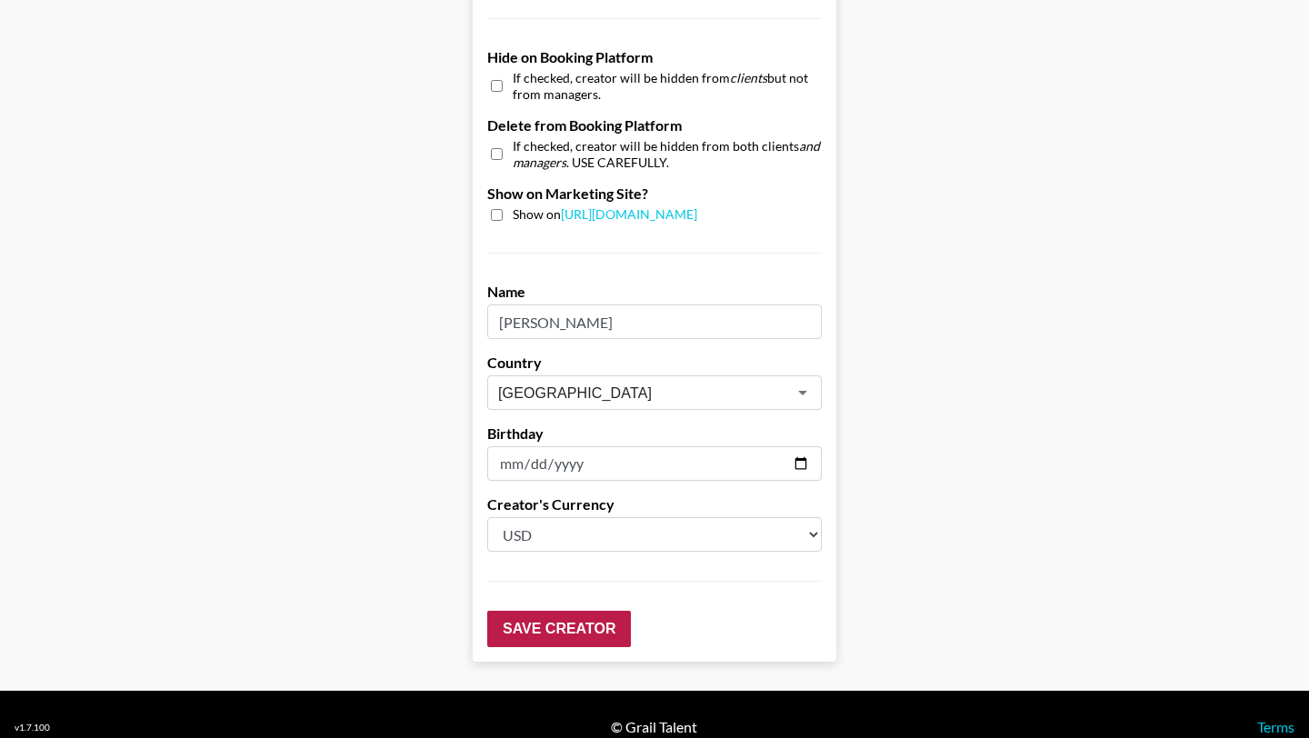 This screenshot has height=738, width=1309. What do you see at coordinates (667, 154) in the screenshot?
I see `span: If checked, creator will be hidden from both clients . USE CAREFULLY.` at bounding box center [667, 154].